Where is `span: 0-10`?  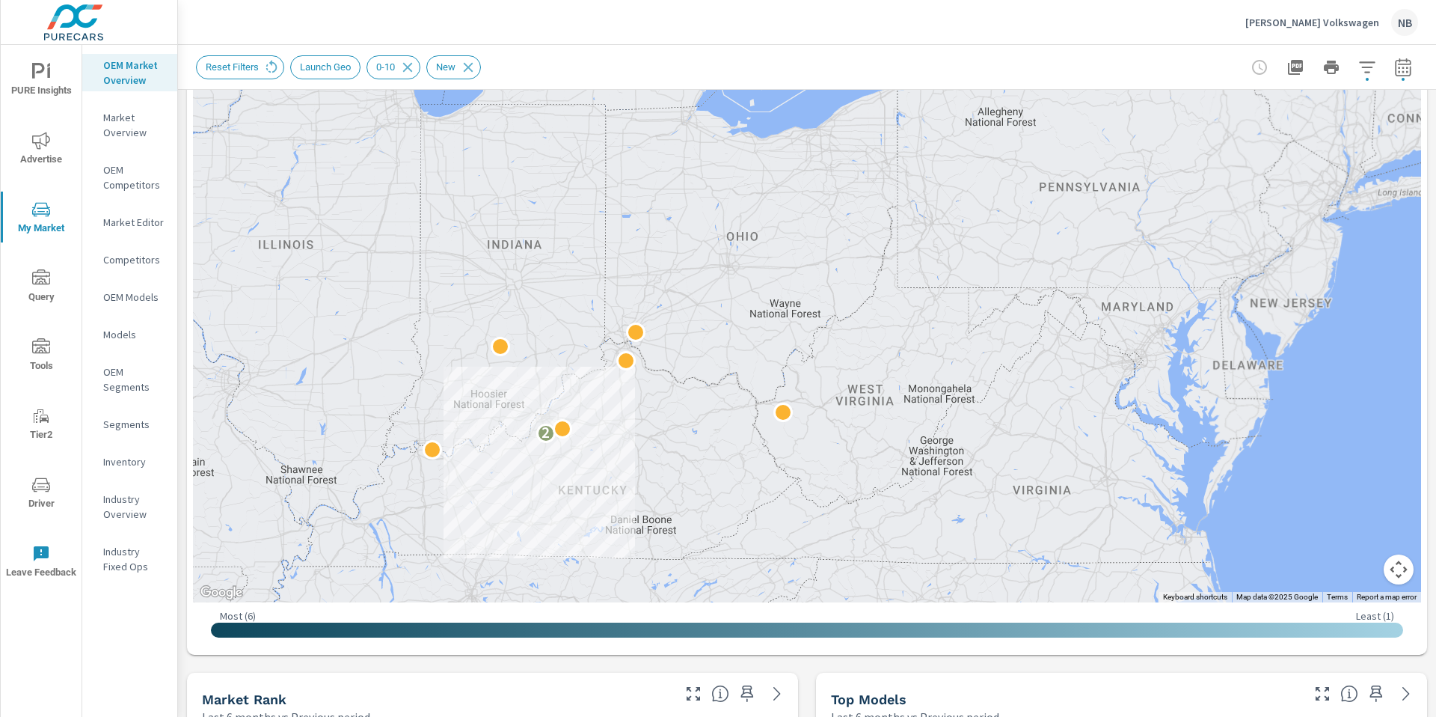
span: 0-10 is located at coordinates (385, 67).